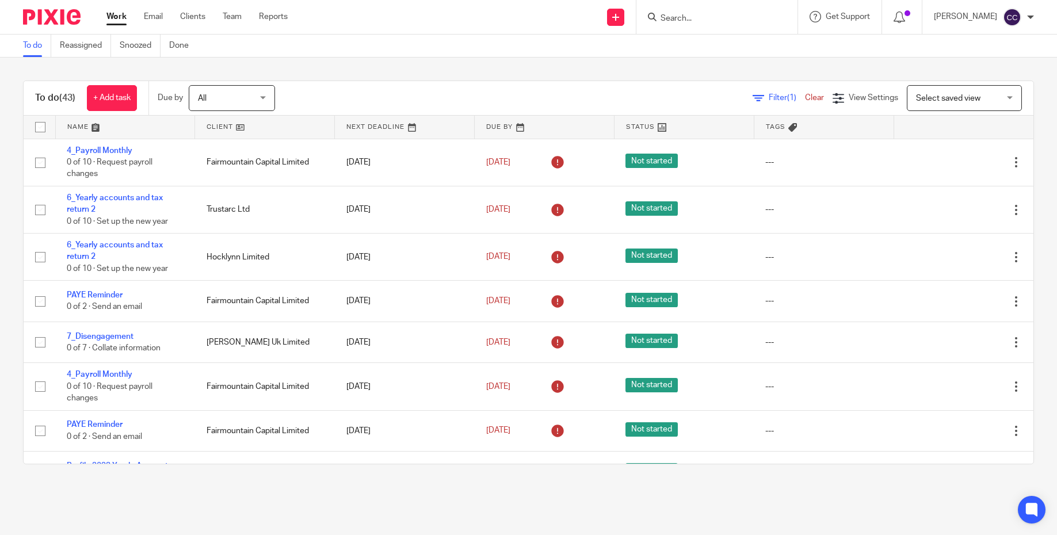  Describe the element at coordinates (202, 98) in the screenshot. I see `span: All` at that location.